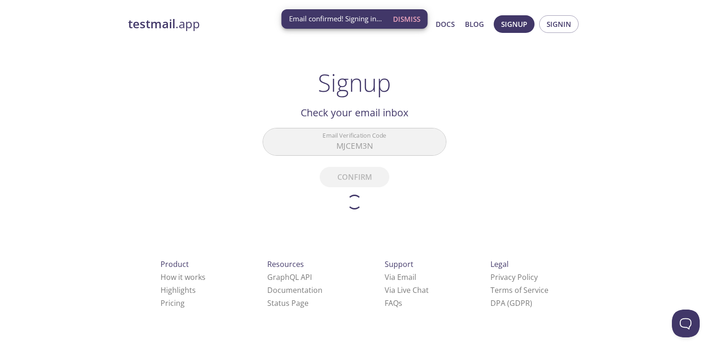  What do you see at coordinates (519, 290) in the screenshot?
I see `a: Terms of Service` at bounding box center [519, 290].